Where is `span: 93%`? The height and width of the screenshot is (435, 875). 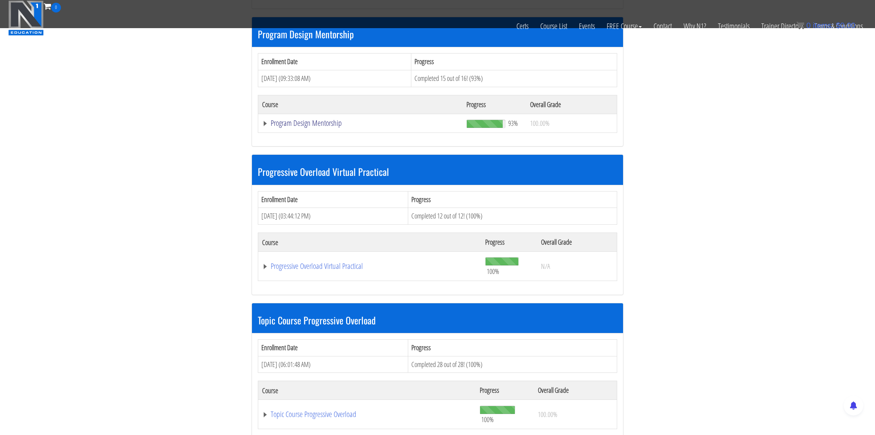
span: 93% is located at coordinates (513, 123).